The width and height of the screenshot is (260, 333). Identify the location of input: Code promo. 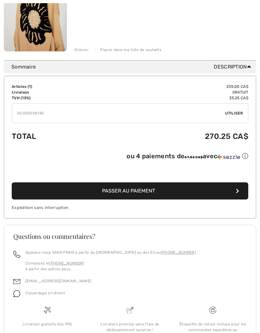
(119, 113).